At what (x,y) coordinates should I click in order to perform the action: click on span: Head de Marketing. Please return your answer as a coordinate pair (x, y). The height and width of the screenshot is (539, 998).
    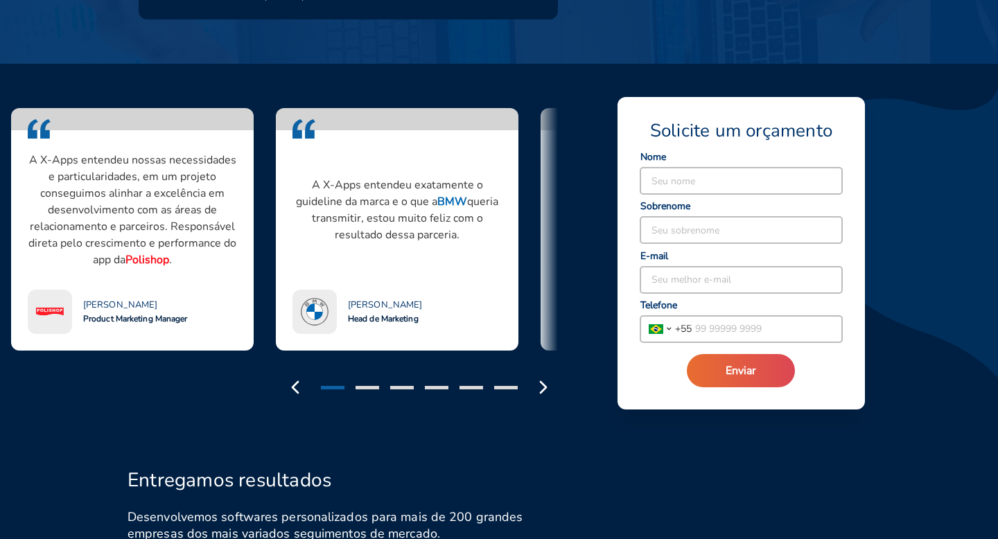
    Looking at the image, I should click on (383, 319).